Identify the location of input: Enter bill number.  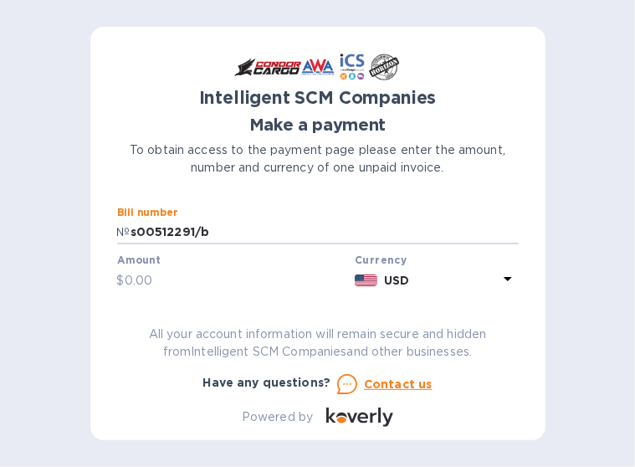
(325, 233).